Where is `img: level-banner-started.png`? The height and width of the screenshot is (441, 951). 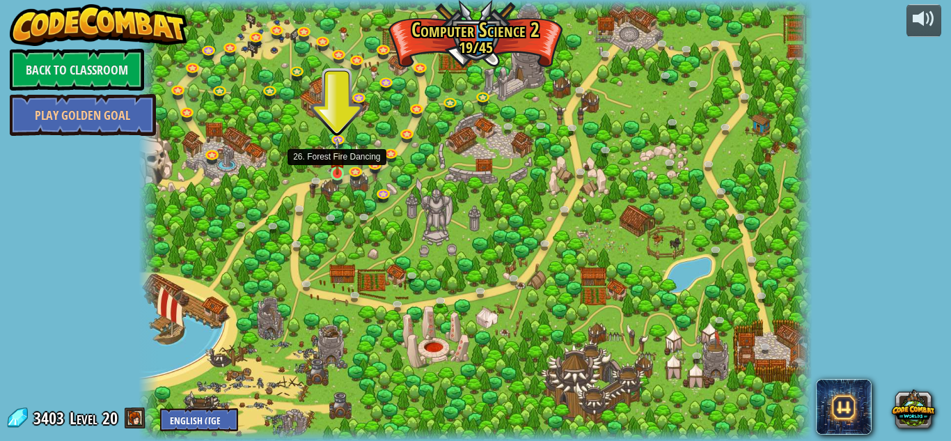 img: level-banner-started.png is located at coordinates (337, 157).